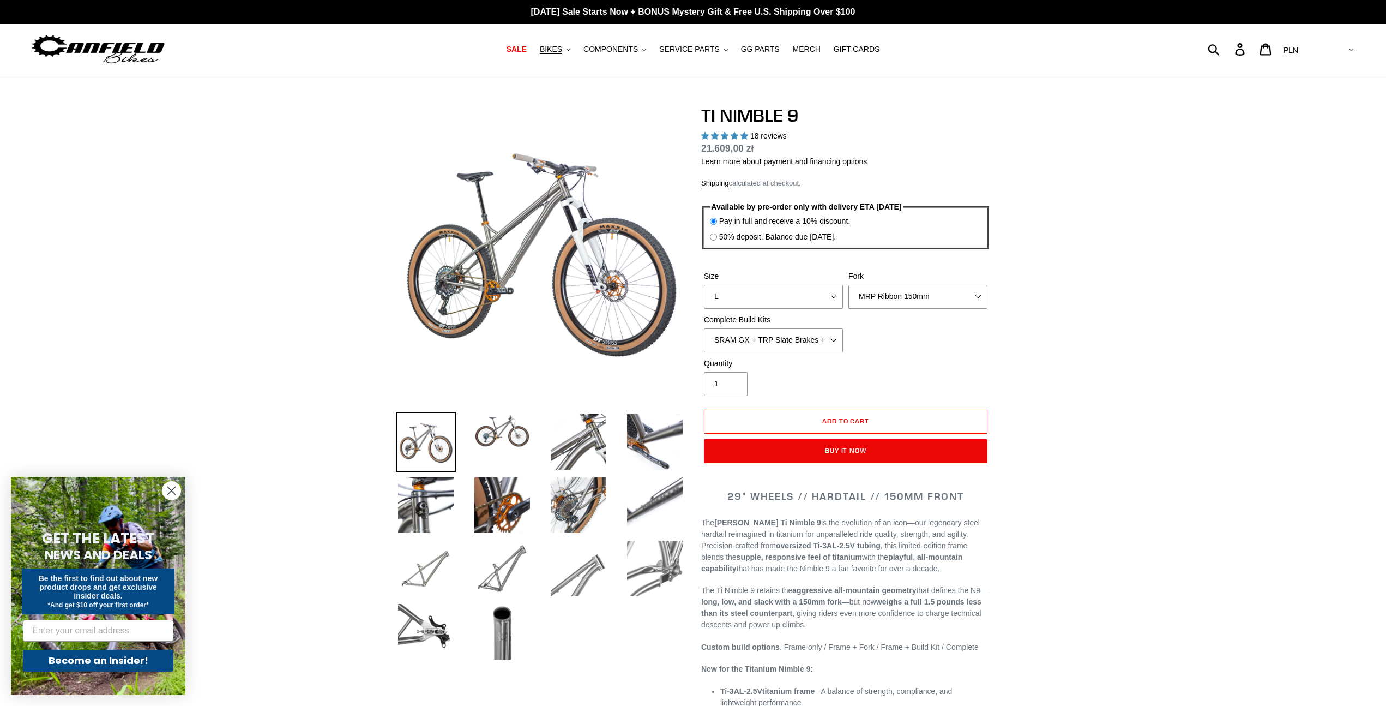 The height and width of the screenshot is (706, 1386). What do you see at coordinates (773, 363) in the screenshot?
I see `label: Quantity` at bounding box center [773, 363].